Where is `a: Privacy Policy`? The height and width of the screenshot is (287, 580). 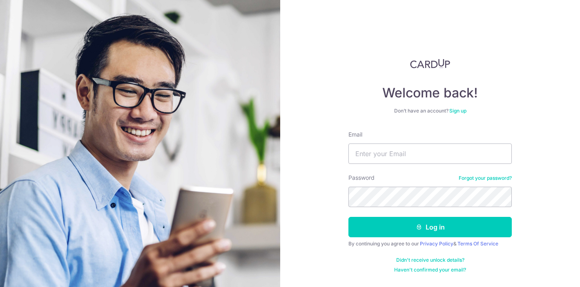
a: Privacy Policy is located at coordinates (436, 244).